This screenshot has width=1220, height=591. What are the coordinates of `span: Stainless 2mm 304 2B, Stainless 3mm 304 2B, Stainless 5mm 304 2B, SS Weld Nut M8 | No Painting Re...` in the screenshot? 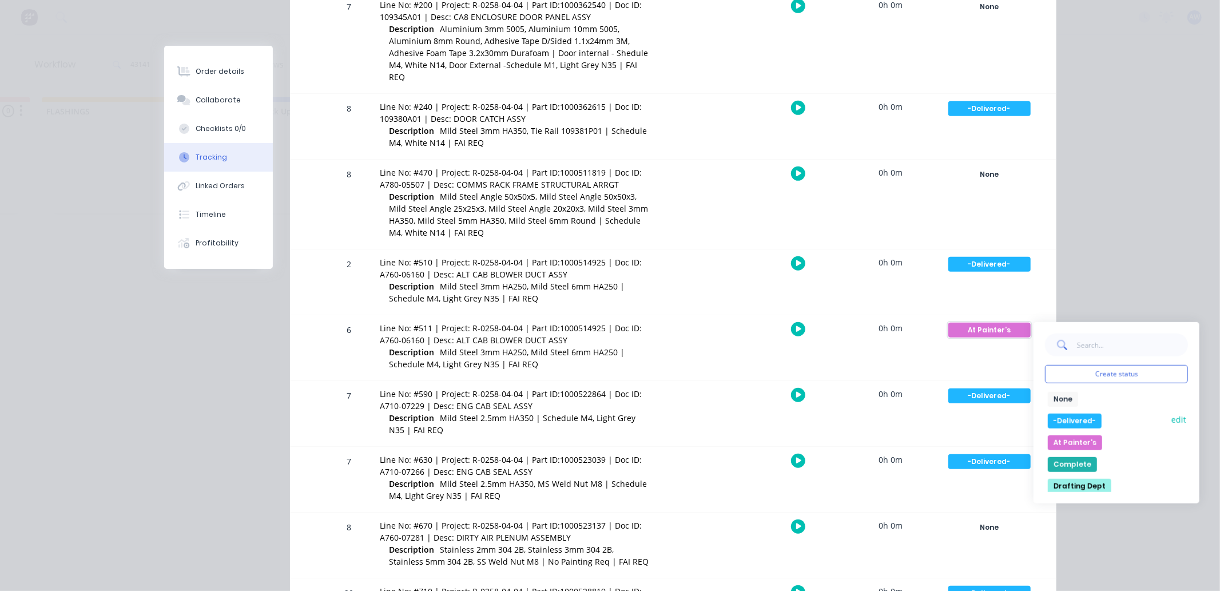 It's located at (519, 555).